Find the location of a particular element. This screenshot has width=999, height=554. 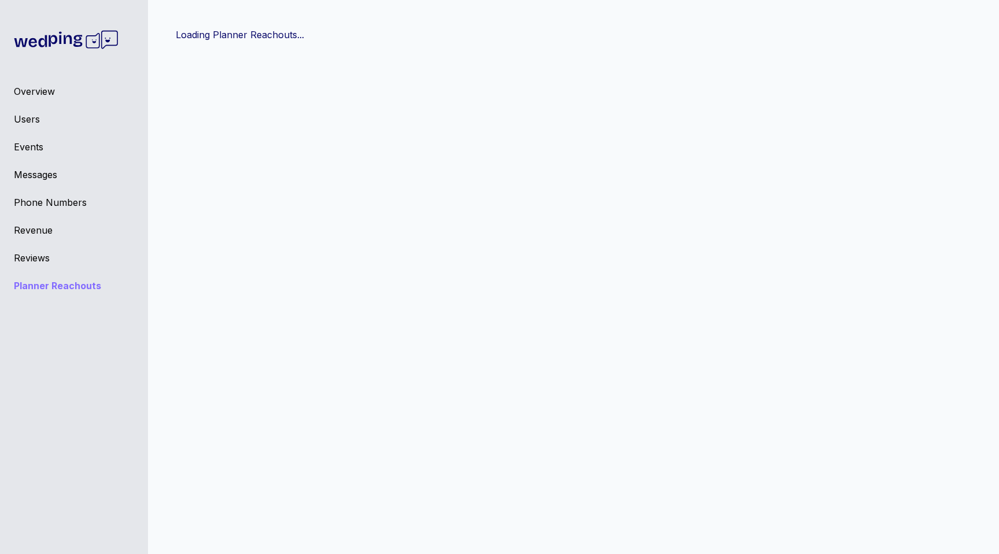

div: Phone Numbers is located at coordinates (74, 202).